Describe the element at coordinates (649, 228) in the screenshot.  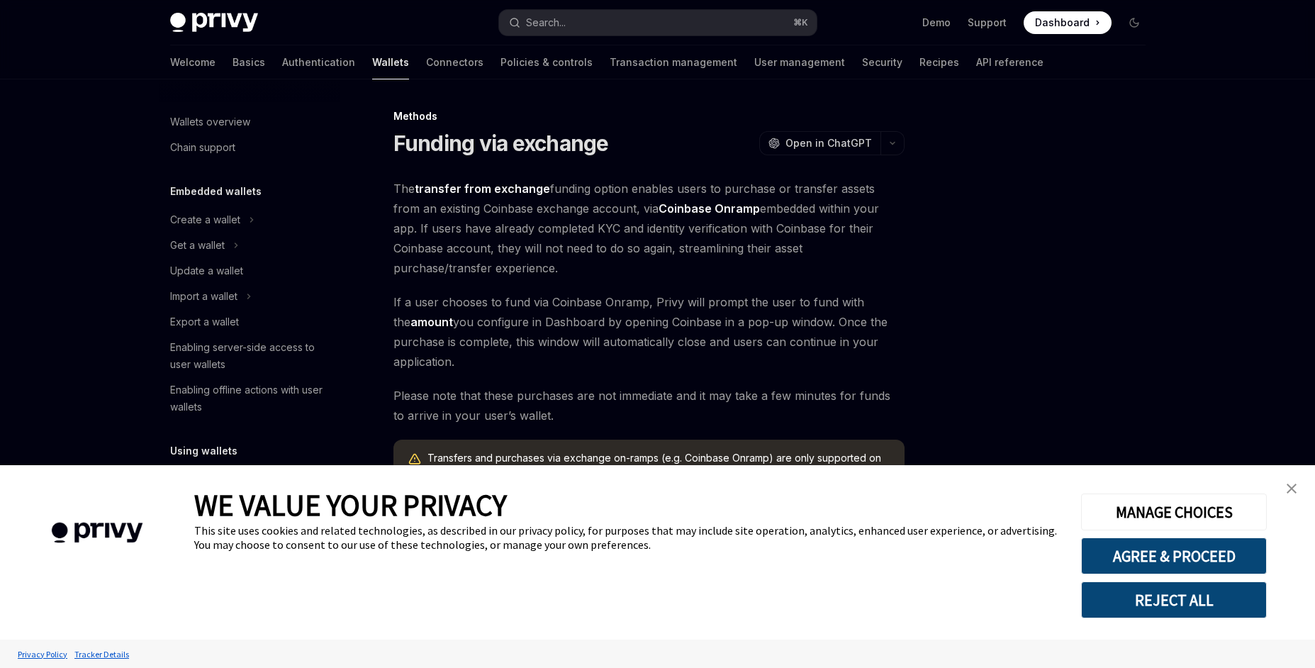
I see `span: The funding option enables users to purchase or transfer assets from an existing Coinbase exchang...` at that location.